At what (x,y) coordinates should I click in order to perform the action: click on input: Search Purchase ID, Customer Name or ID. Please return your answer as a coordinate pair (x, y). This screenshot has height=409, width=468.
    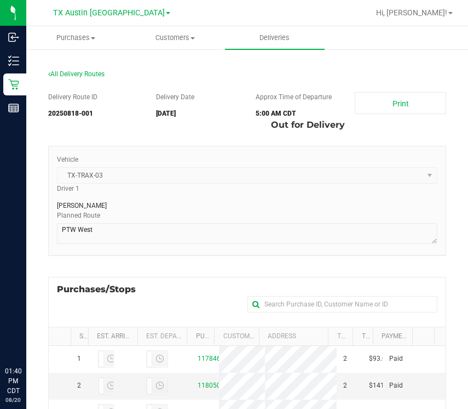
    Looking at the image, I should click on (343, 304).